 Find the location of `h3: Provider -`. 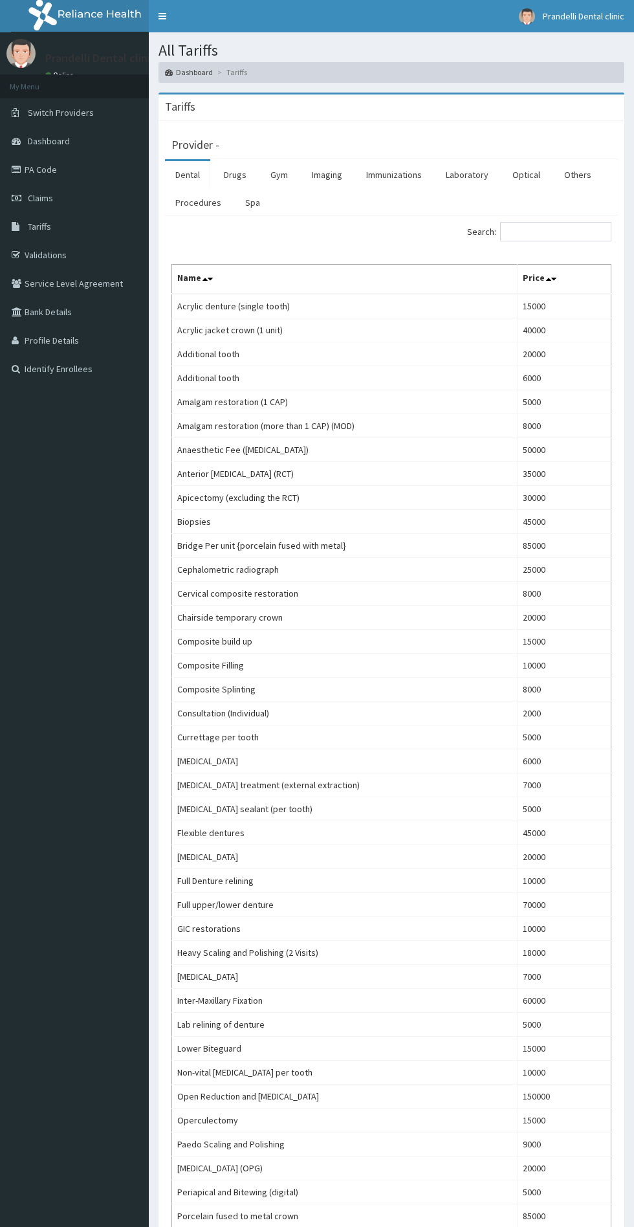

h3: Provider - is located at coordinates (195, 145).